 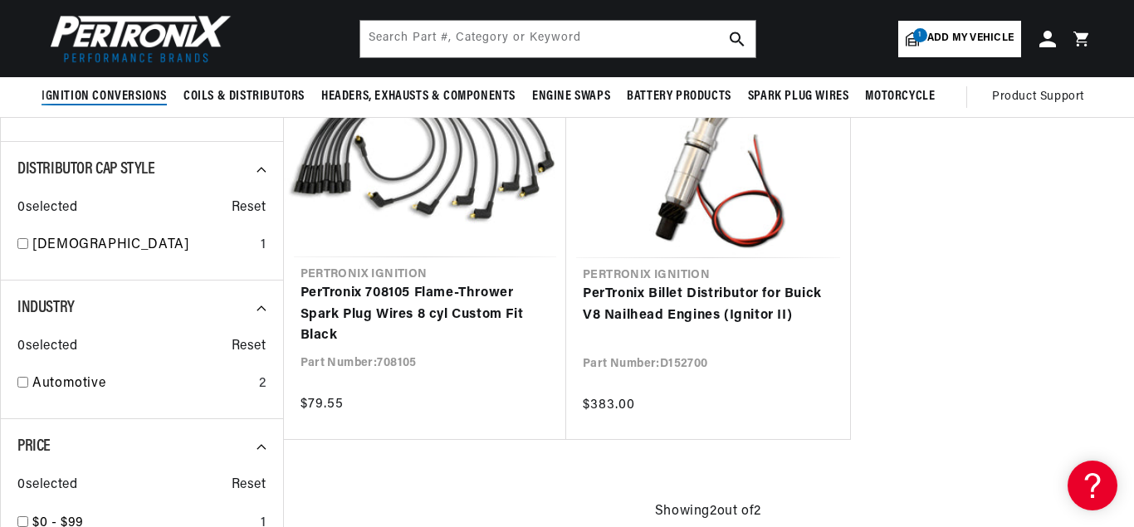 What do you see at coordinates (900, 96) in the screenshot?
I see `summary: Motorcycle` at bounding box center [900, 96].